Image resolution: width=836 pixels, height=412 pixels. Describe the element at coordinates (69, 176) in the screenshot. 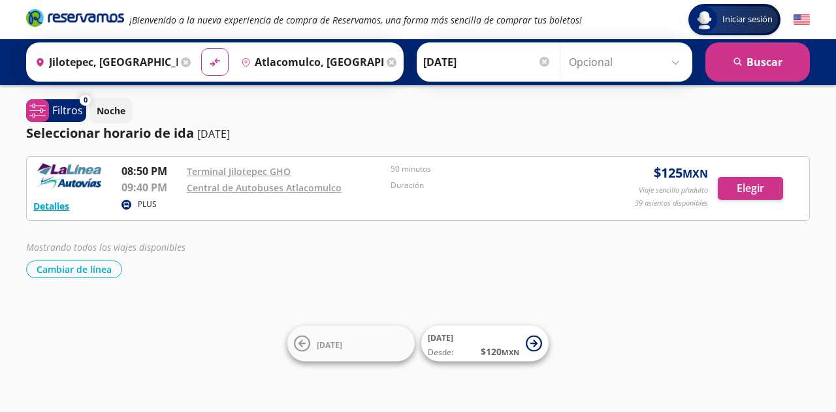

I see `img: RESERVAMOS` at that location.